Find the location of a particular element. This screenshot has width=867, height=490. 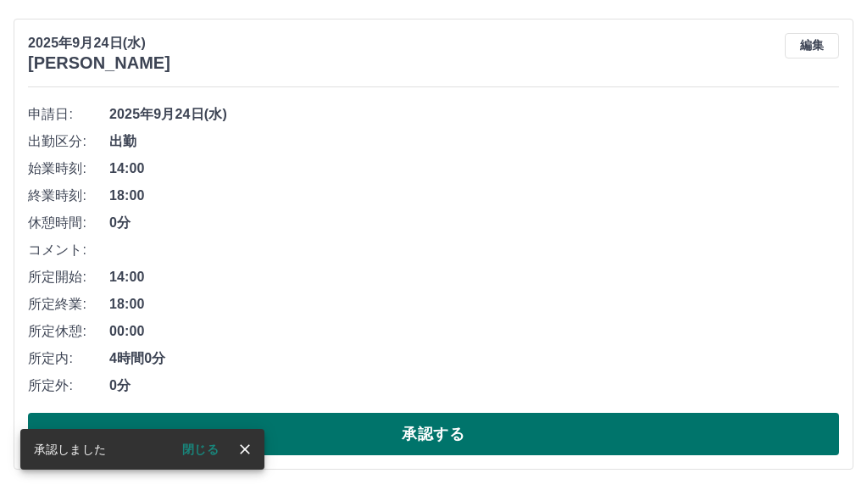

button: close is located at coordinates (245, 449).